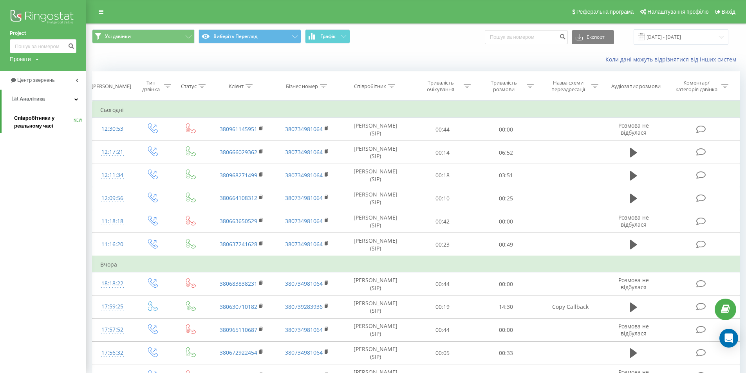 Image resolution: width=746 pixels, height=373 pixels. What do you see at coordinates (112, 306) in the screenshot?
I see `font: 17:59:25` at bounding box center [112, 306].